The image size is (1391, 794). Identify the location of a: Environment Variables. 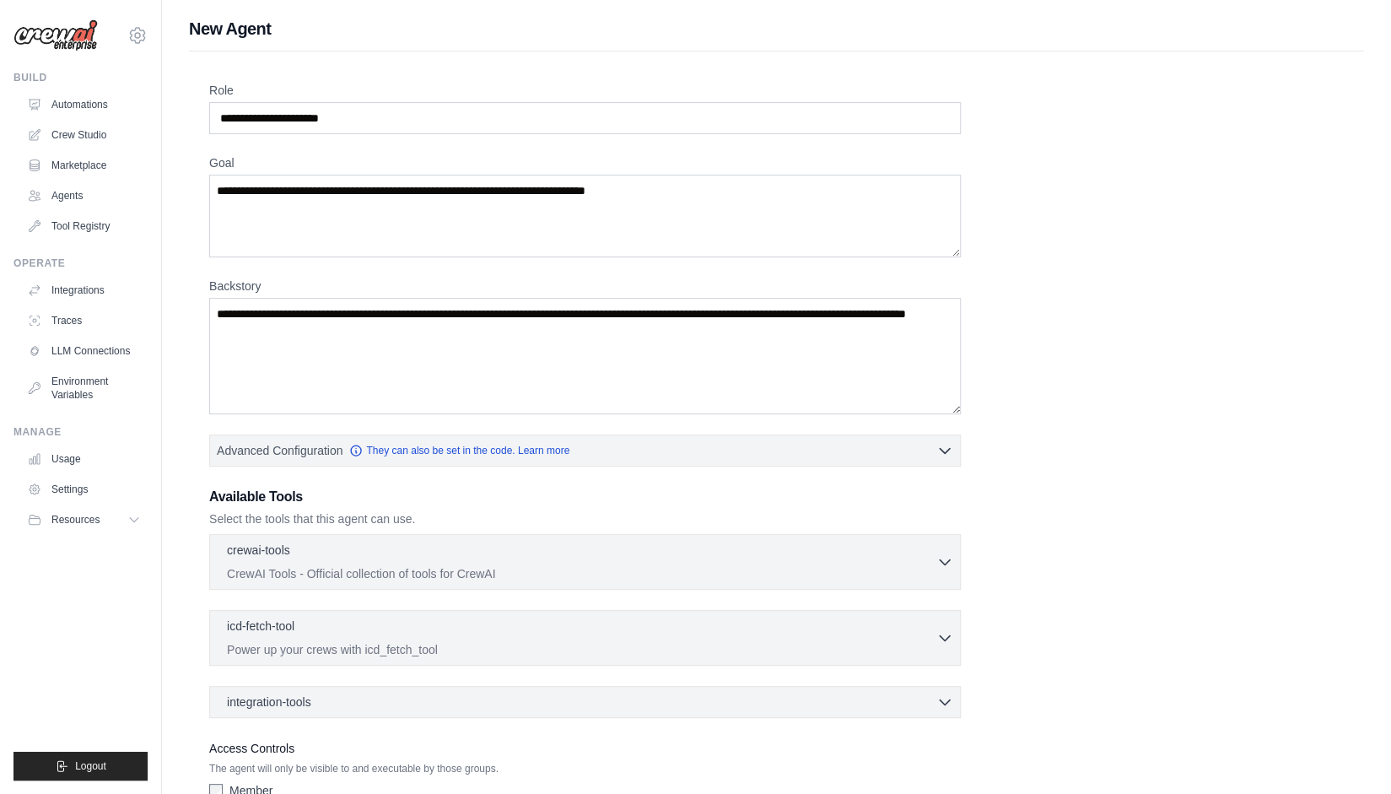
(84, 388).